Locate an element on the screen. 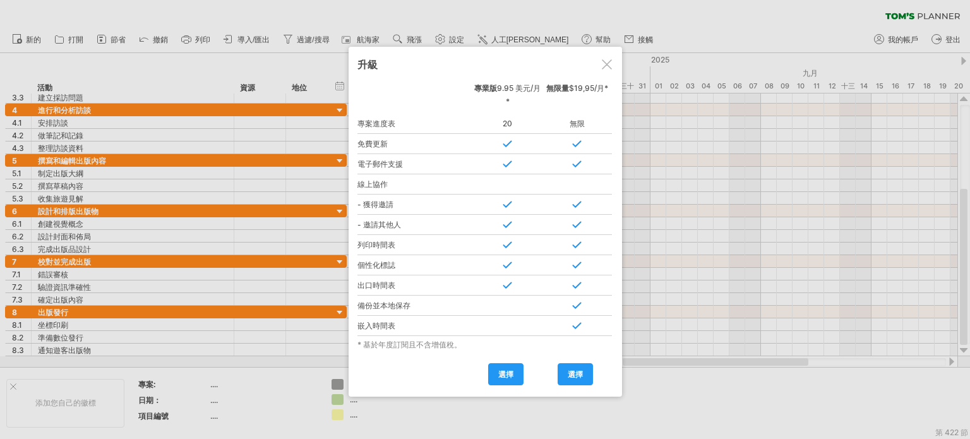  font: 20 is located at coordinates (507, 123).